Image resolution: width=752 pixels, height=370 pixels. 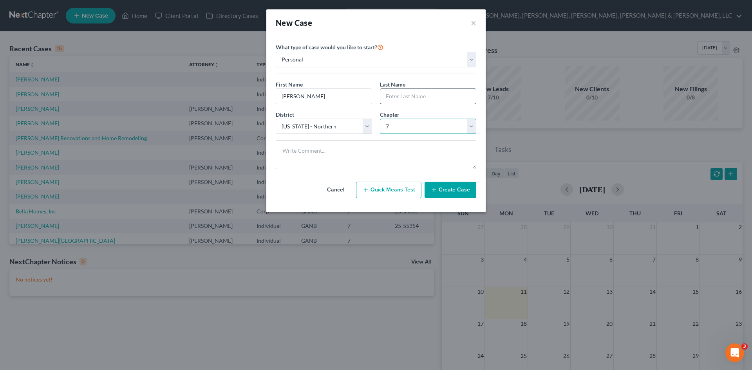 What do you see at coordinates (329, 47) in the screenshot?
I see `label: What type of case would you like to start?` at bounding box center [329, 47].